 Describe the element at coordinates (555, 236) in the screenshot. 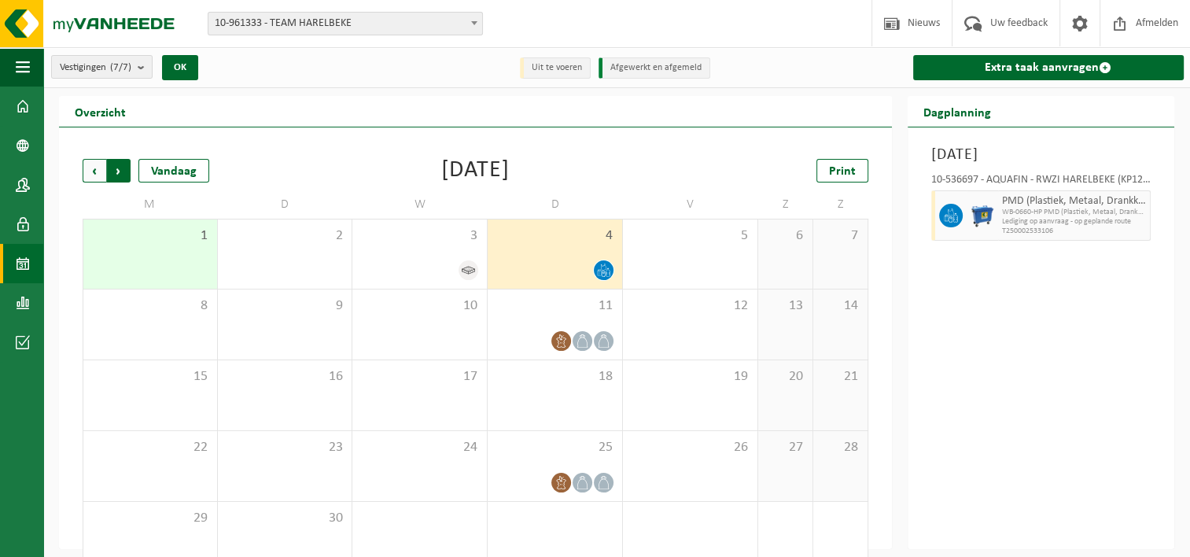

I see `span: 4` at that location.